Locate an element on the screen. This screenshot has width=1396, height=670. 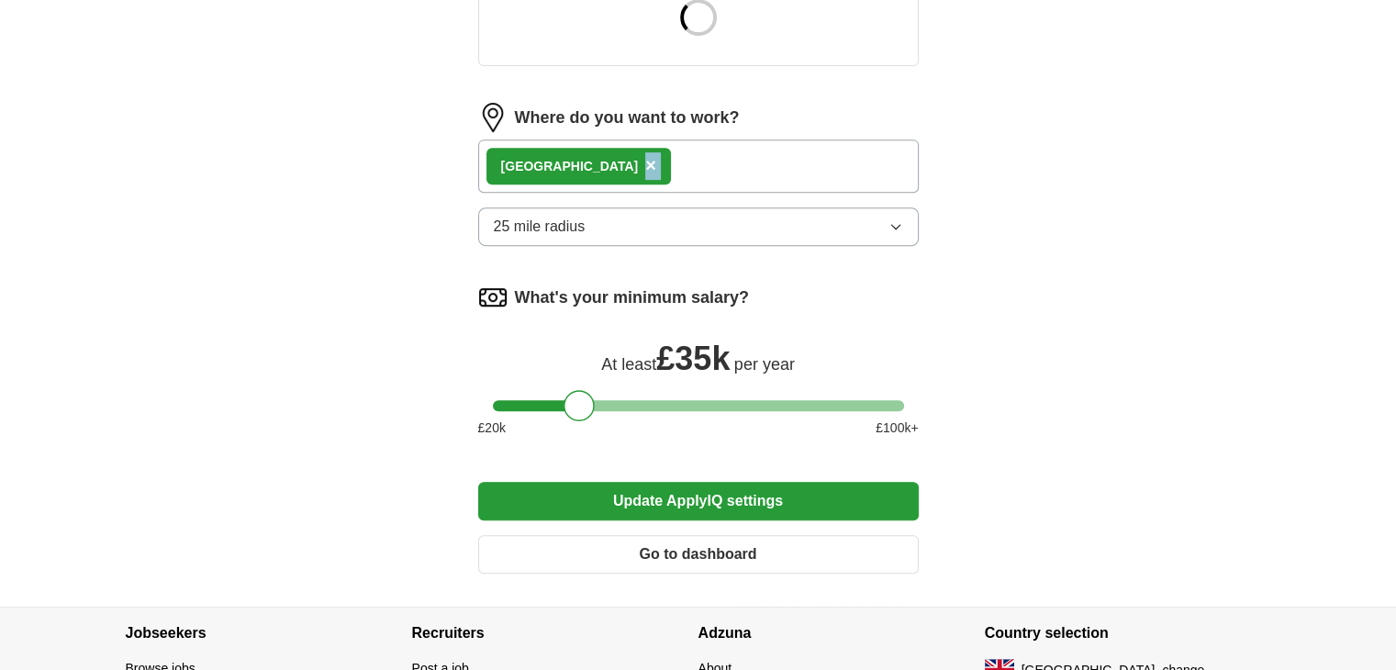
label: What's your minimum salary? is located at coordinates (631, 297).